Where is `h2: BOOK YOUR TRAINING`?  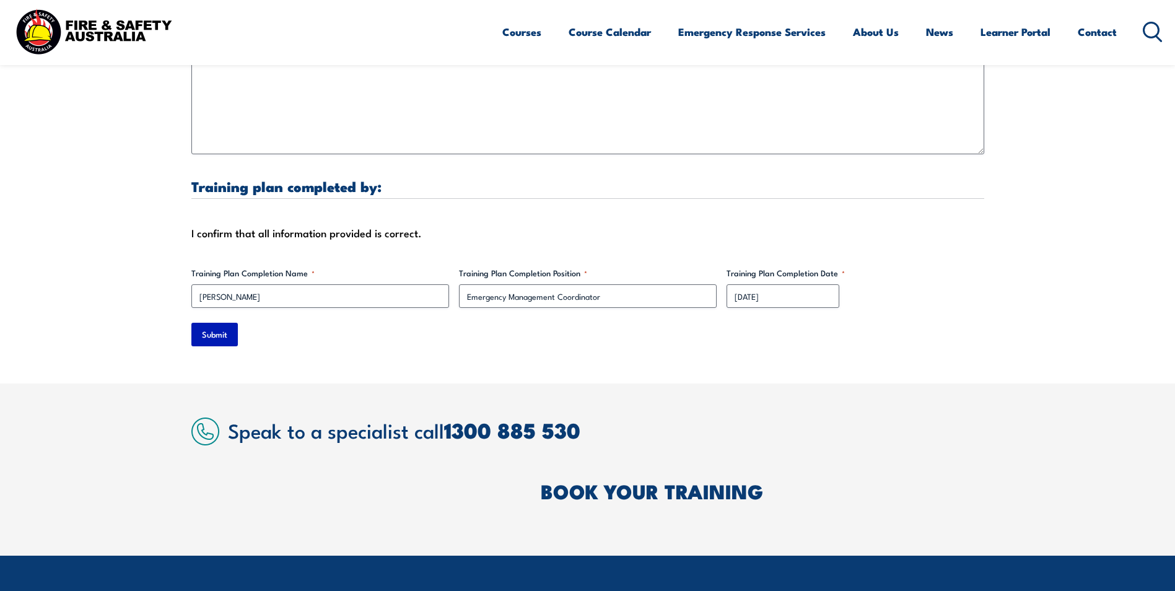
h2: BOOK YOUR TRAINING is located at coordinates (762, 491).